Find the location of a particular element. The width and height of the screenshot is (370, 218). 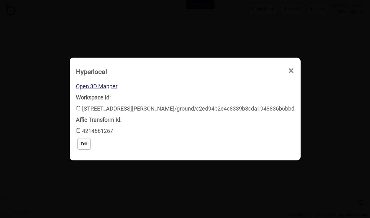

strong: Affie Transform Id: is located at coordinates (99, 120).